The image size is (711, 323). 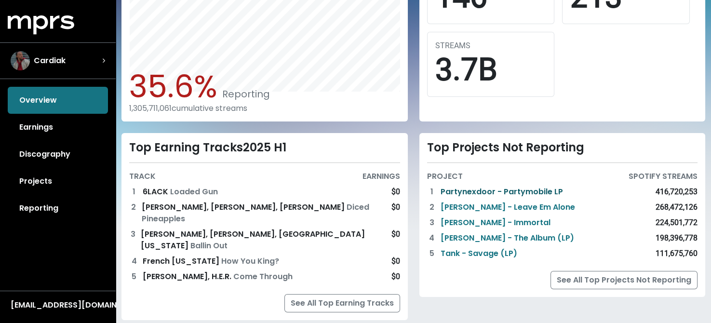 What do you see at coordinates (50, 61) in the screenshot?
I see `span: Cardiak` at bounding box center [50, 61].